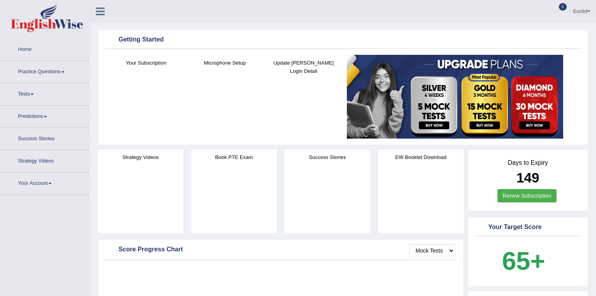  What do you see at coordinates (45, 48) in the screenshot?
I see `a: Home` at bounding box center [45, 48].